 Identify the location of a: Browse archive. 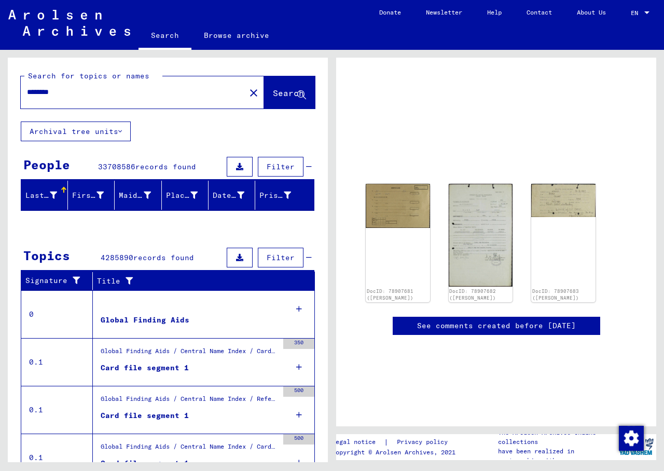
(237, 35).